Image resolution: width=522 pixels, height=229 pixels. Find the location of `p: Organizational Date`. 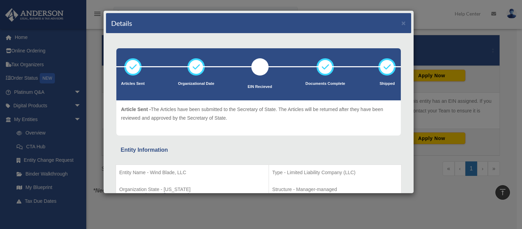

p: Organizational Date is located at coordinates (196, 84).